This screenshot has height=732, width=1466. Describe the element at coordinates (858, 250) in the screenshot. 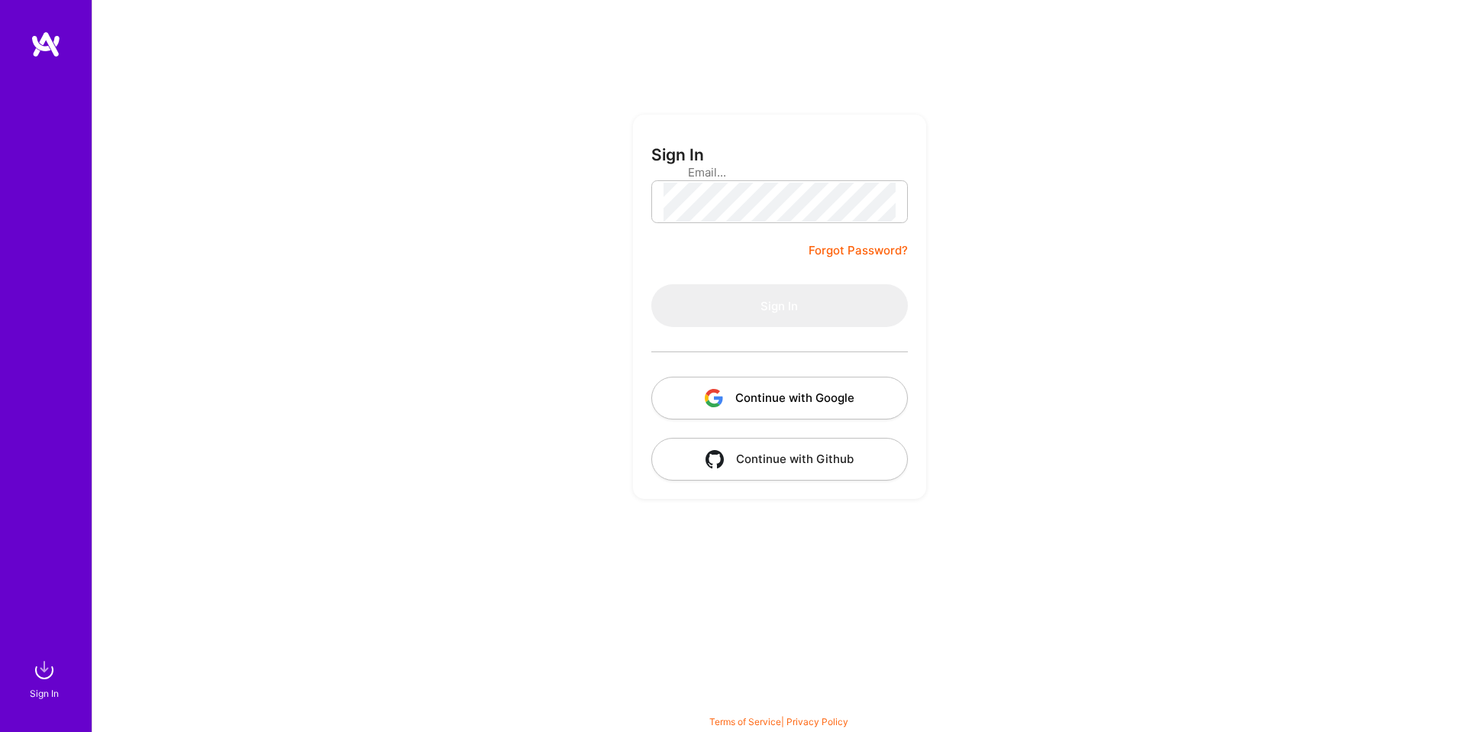

I see `a: Forgot Password?` at that location.